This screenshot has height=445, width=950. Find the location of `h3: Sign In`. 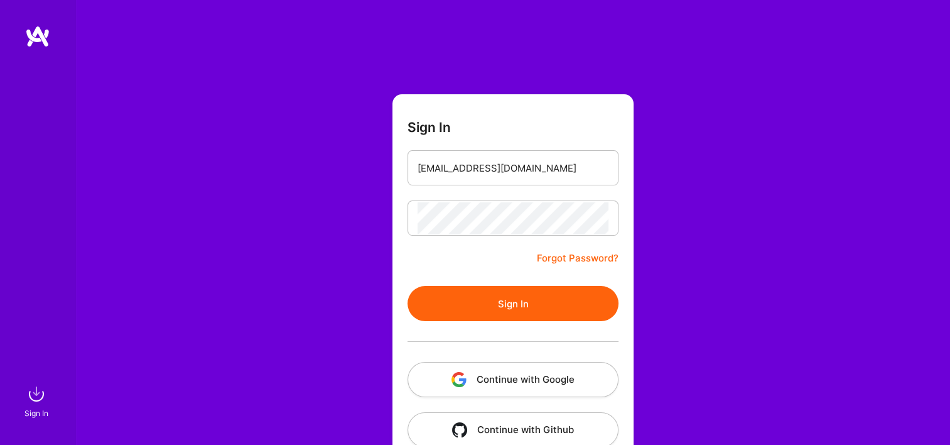

h3: Sign In is located at coordinates (429, 127).